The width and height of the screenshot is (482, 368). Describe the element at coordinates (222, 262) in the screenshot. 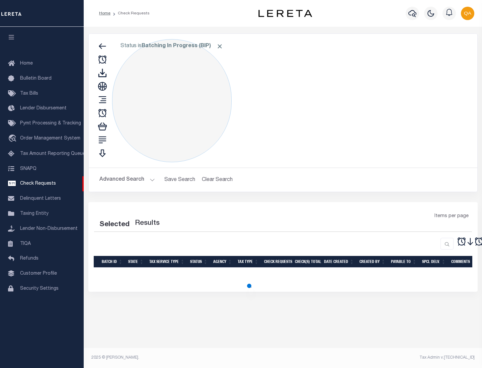

I see `th: Agency` at that location.